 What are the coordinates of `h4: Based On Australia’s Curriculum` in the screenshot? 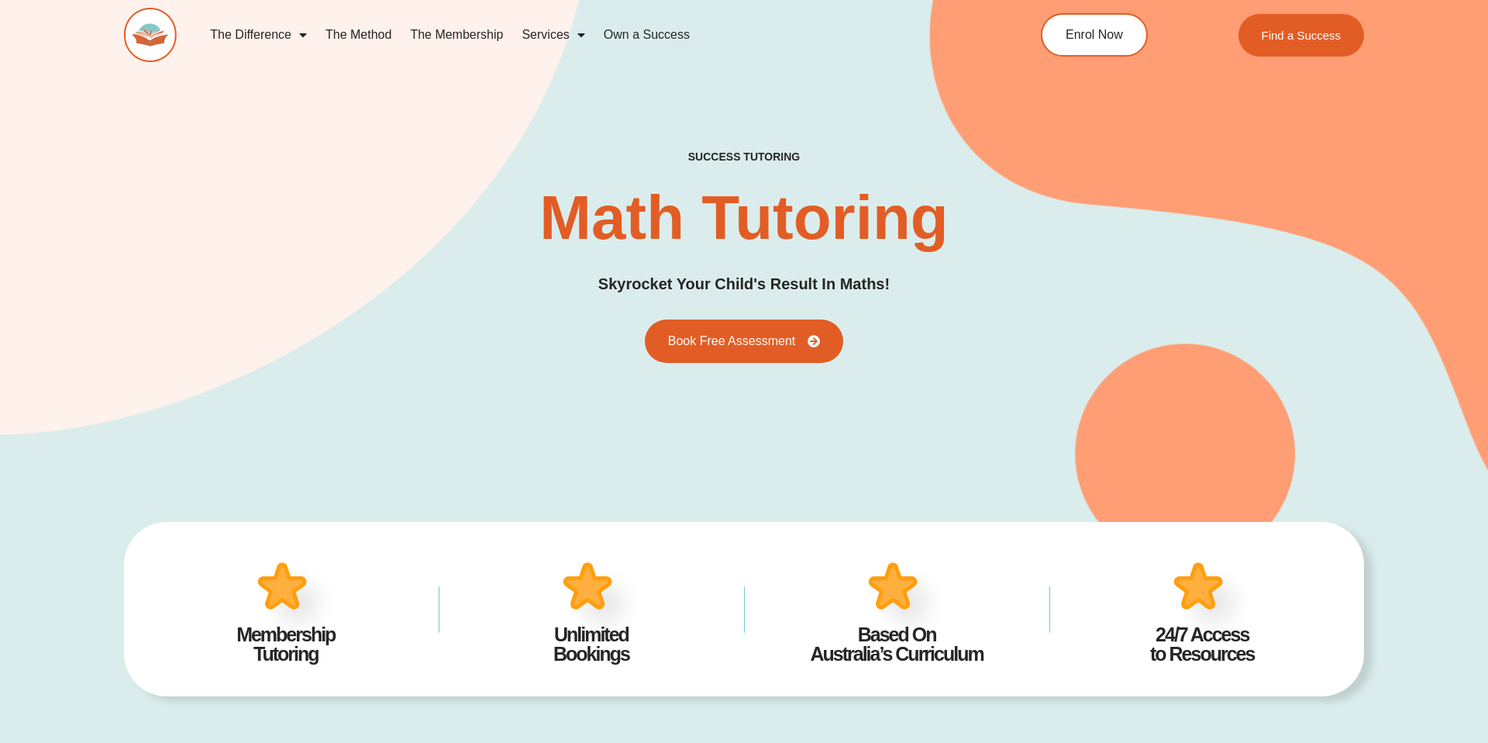 It's located at (897, 644).